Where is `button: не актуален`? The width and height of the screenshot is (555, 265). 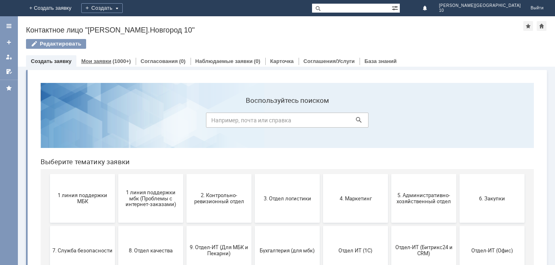 button: не актуален is located at coordinates (321, 226).